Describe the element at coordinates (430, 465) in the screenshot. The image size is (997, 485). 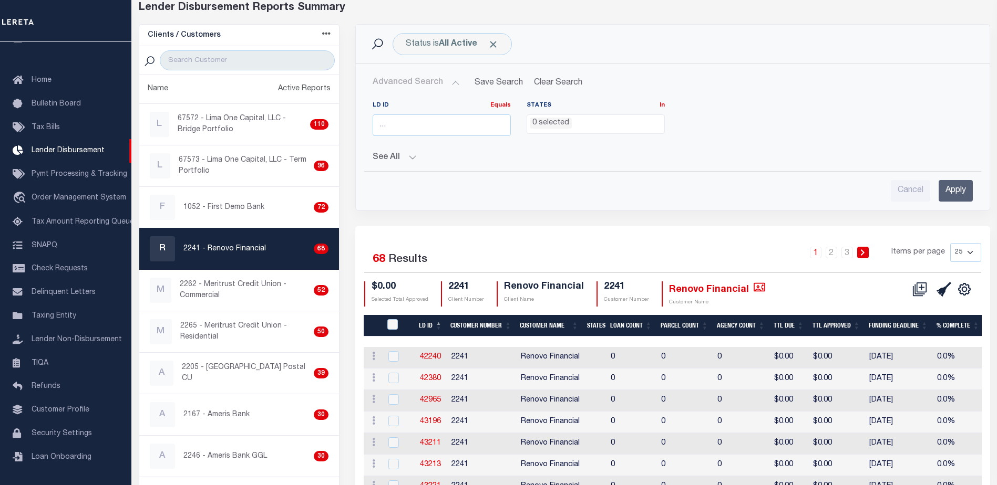
I see `a: 43213` at that location.